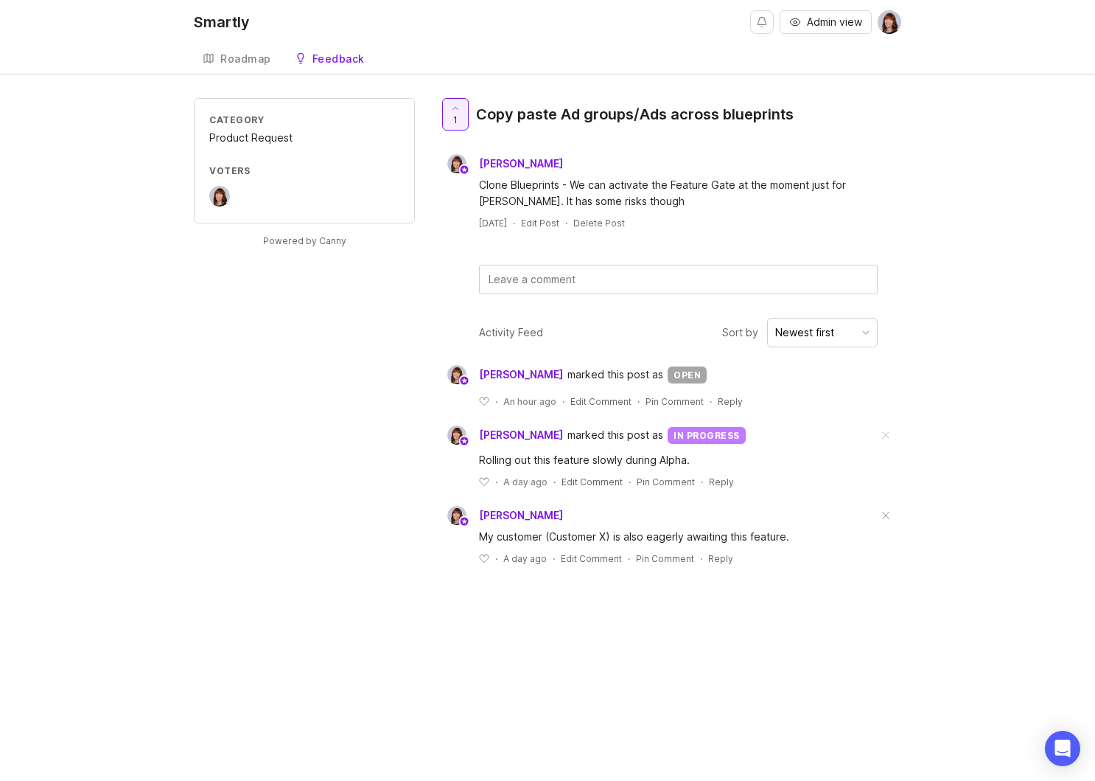 The height and width of the screenshot is (781, 1095). Describe the element at coordinates (687, 374) in the screenshot. I see `div: open` at that location.